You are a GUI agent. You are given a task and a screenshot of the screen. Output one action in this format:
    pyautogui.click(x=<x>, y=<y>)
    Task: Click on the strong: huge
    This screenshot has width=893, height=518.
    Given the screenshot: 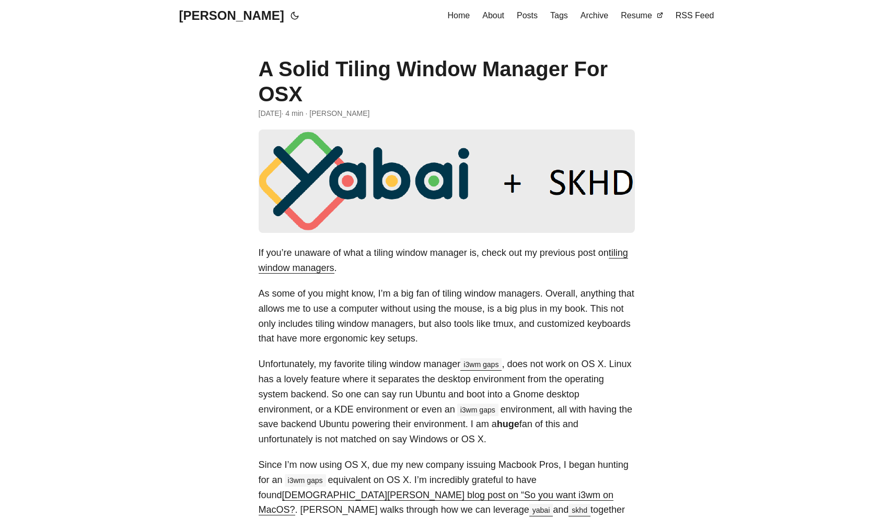 What is the action you would take?
    pyautogui.click(x=508, y=424)
    